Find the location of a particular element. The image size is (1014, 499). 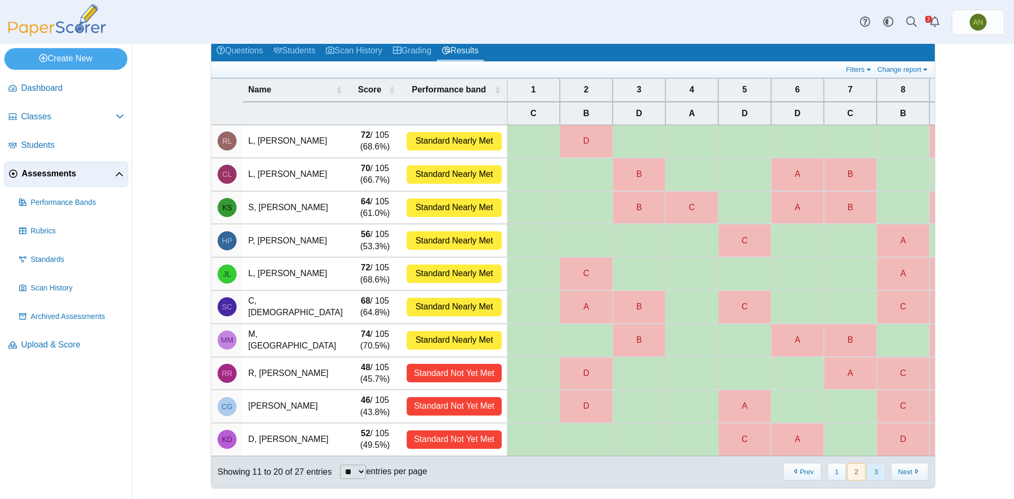

span: Performance band : Activate to sort is located at coordinates (497, 90).